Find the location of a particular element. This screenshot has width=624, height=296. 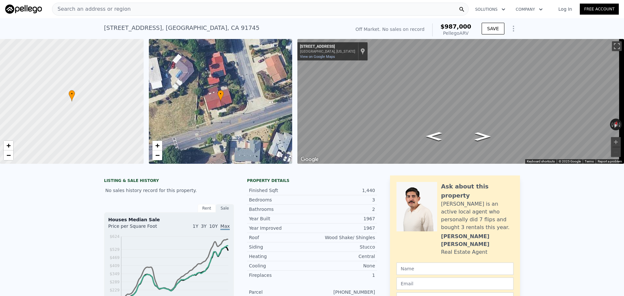

button: Keyboard shortcuts is located at coordinates (541, 162).